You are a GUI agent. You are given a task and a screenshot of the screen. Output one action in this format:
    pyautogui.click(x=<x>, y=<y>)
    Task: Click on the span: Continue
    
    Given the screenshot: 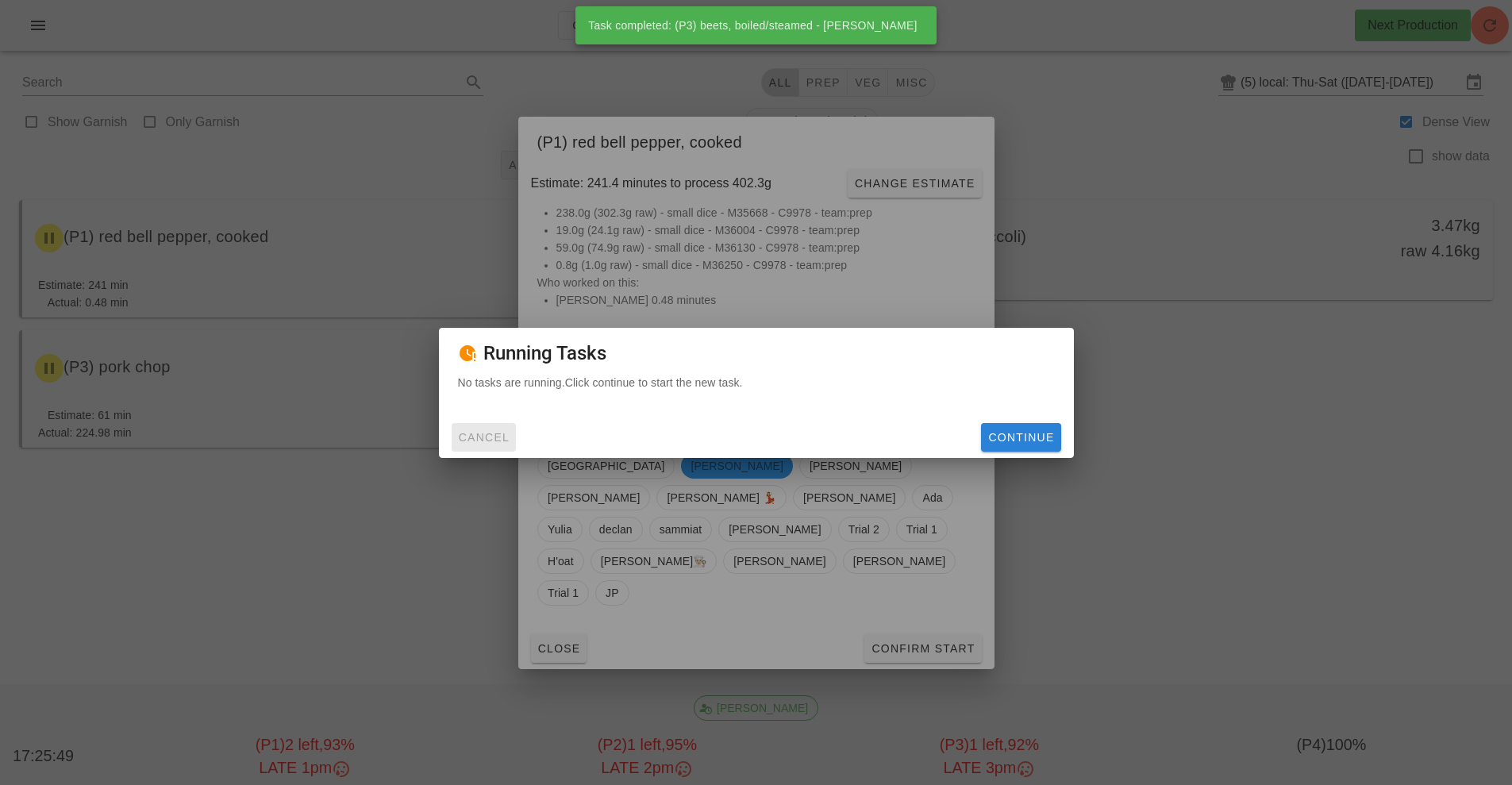 What is the action you would take?
    pyautogui.click(x=1021, y=438)
    